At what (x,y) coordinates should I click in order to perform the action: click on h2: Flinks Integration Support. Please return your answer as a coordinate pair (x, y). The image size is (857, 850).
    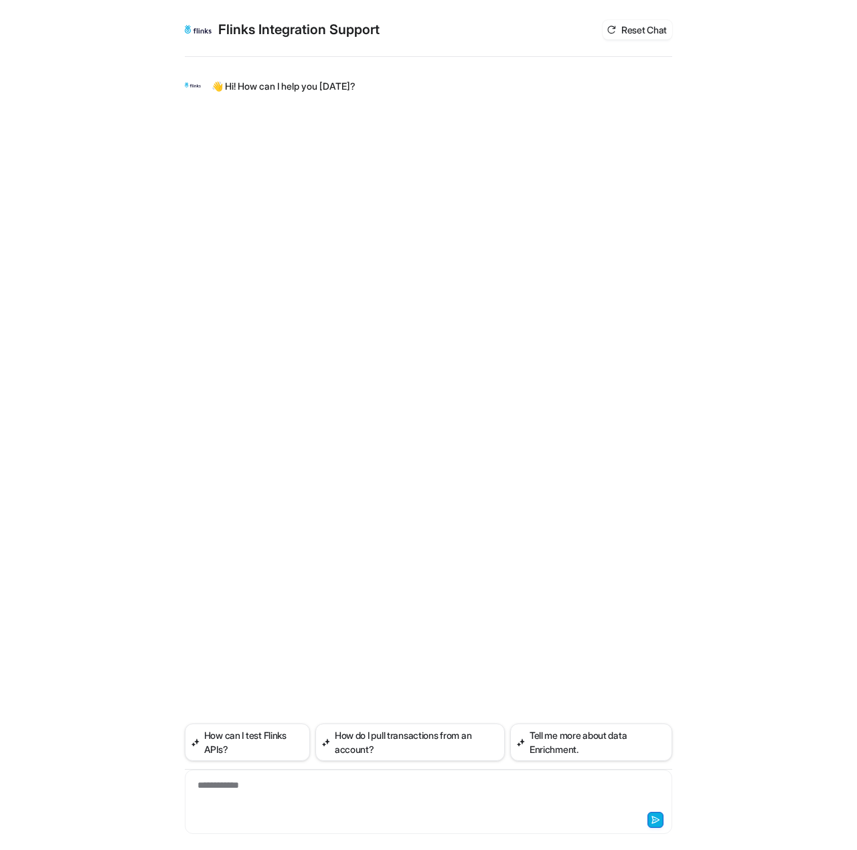
    Looking at the image, I should click on (299, 29).